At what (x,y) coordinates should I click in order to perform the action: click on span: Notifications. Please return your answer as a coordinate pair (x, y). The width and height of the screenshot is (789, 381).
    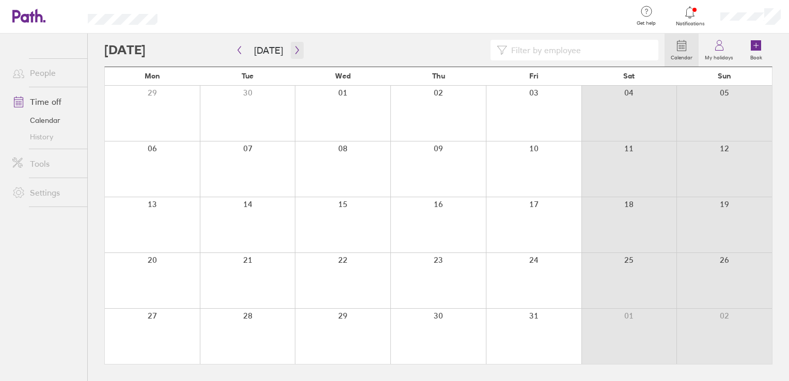
    Looking at the image, I should click on (690, 24).